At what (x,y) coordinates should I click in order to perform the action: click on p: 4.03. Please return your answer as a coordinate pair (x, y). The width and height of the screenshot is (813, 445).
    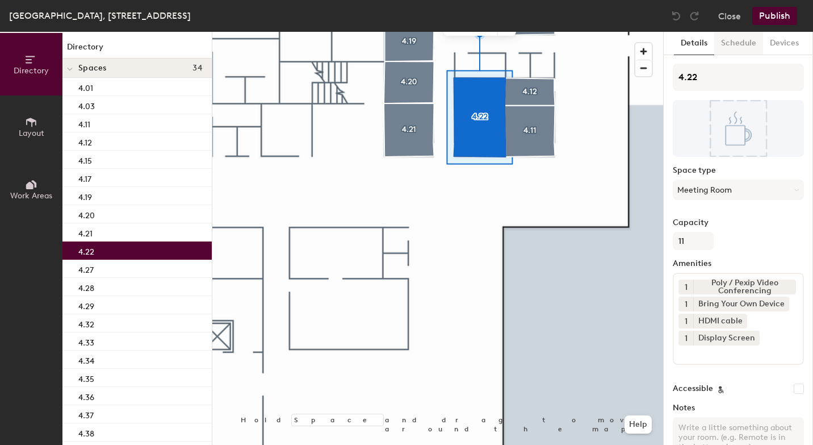
    Looking at the image, I should click on (86, 105).